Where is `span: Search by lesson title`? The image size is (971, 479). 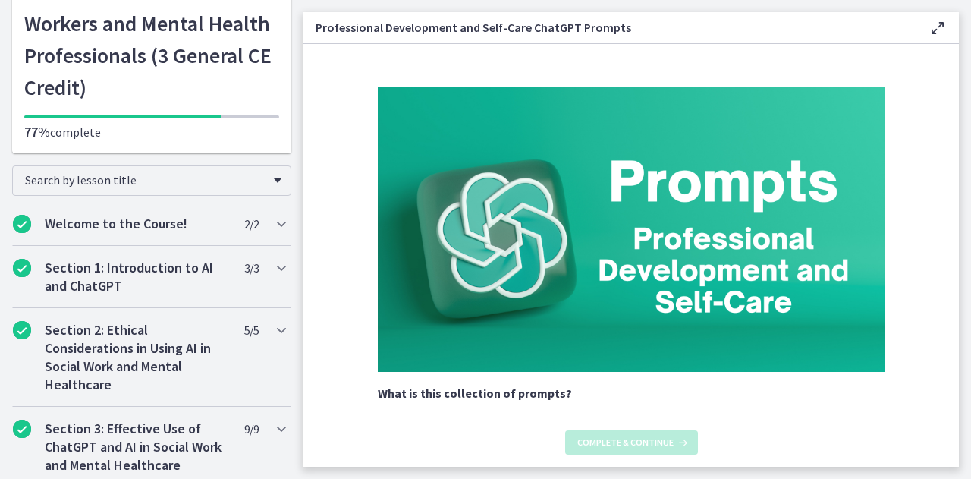 span: Search by lesson title is located at coordinates (146, 180).